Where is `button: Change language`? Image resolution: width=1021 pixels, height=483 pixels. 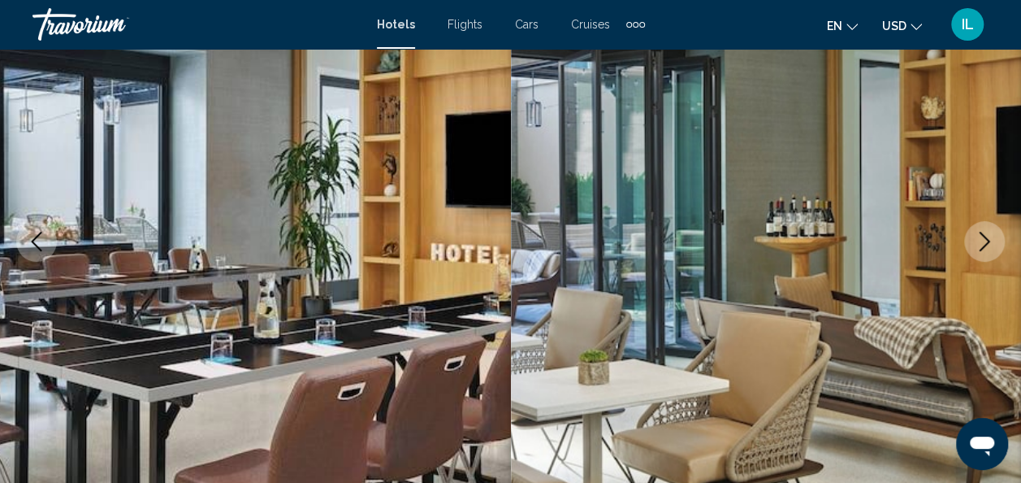 button: Change language is located at coordinates (843, 25).